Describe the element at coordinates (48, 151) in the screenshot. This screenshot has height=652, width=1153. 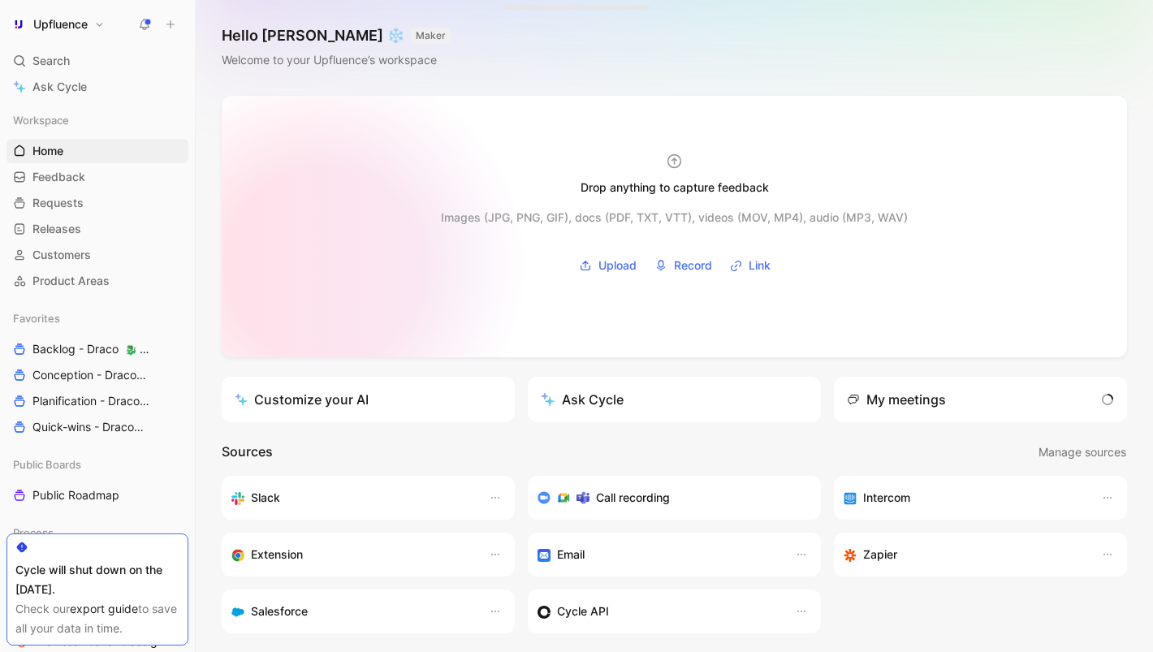
I see `span: Home` at that location.